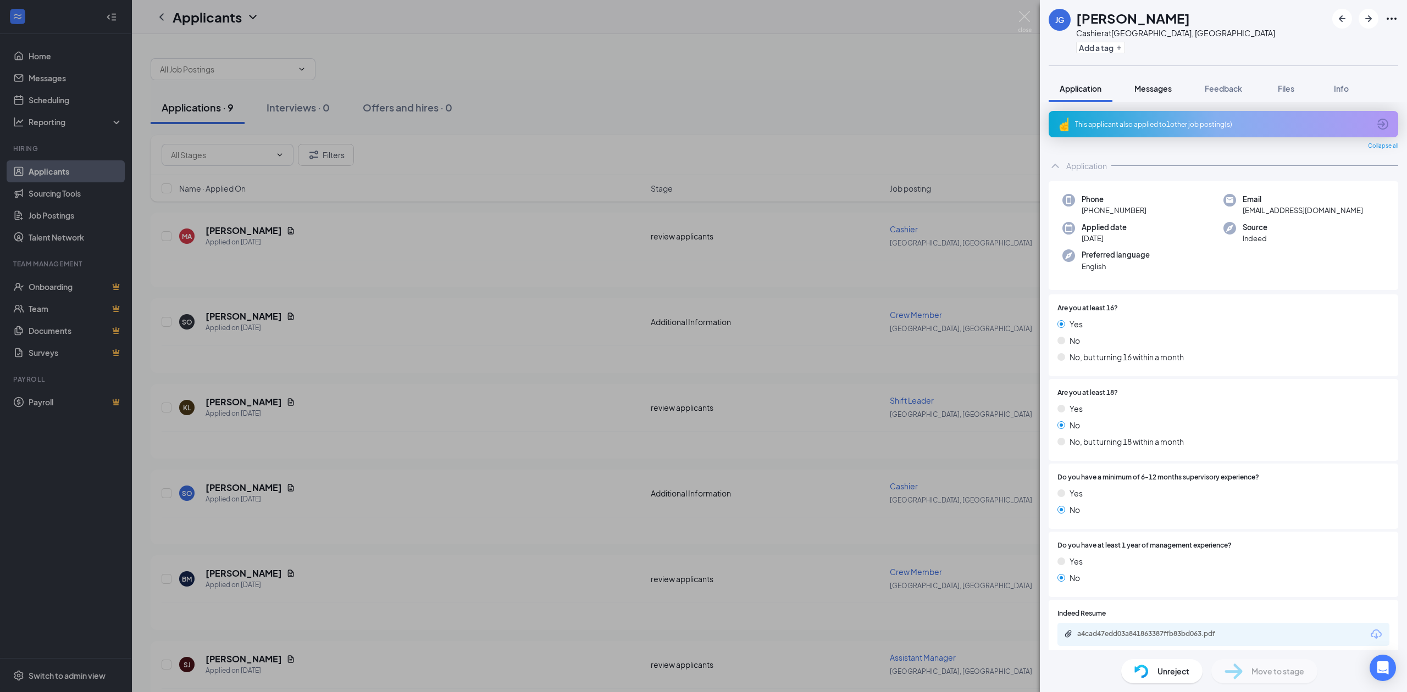 The image size is (1407, 692). I want to click on span: Feedback, so click(1223, 88).